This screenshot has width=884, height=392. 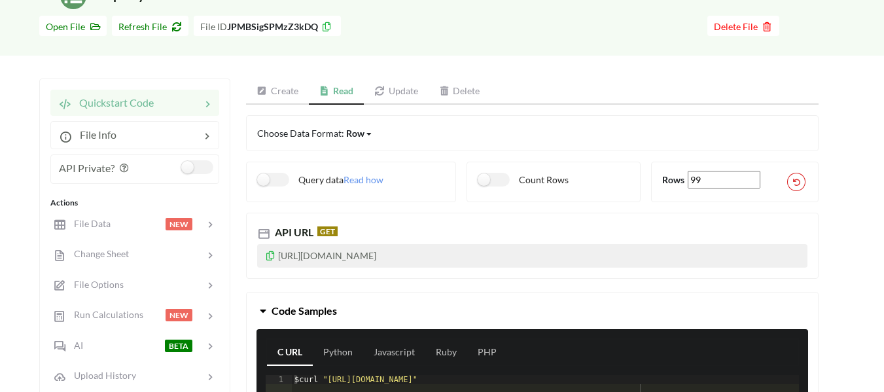 What do you see at coordinates (279, 380) in the screenshot?
I see `div: 1` at bounding box center [279, 380].